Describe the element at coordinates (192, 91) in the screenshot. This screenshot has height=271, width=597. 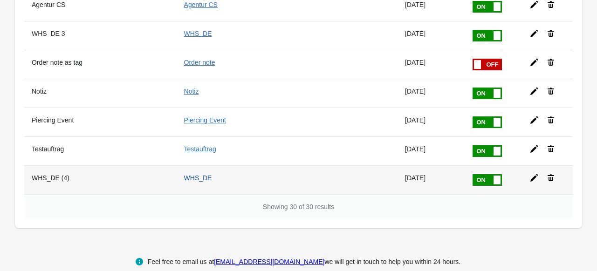
I see `a: Notiz` at that location.